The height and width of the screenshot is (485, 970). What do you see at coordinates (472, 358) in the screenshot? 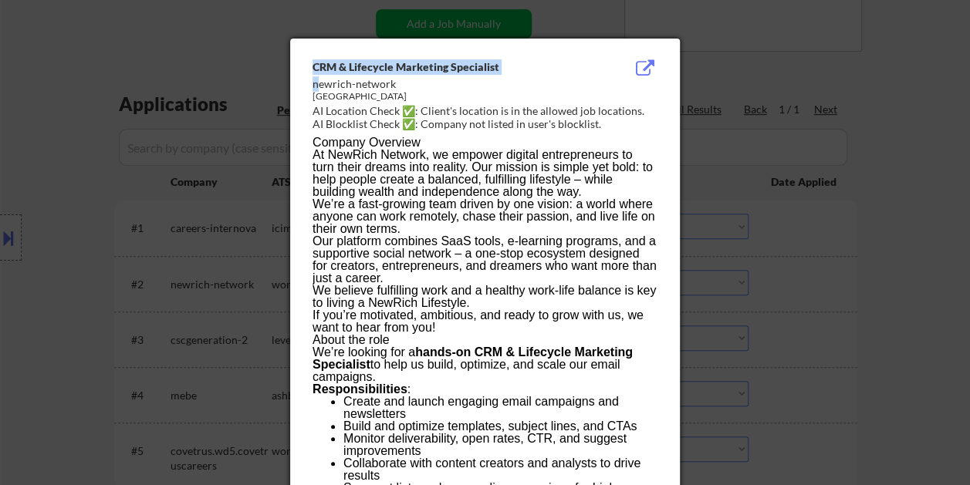
I see `strong: hands-on CRM & Lifecycle Marketing Specialist` at bounding box center [472, 358].